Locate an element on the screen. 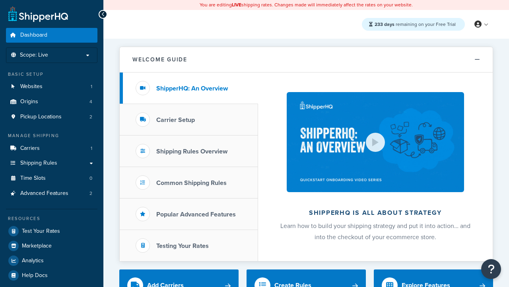 Image resolution: width=509 pixels, height=287 pixels. li: Carriers is located at coordinates (52, 148).